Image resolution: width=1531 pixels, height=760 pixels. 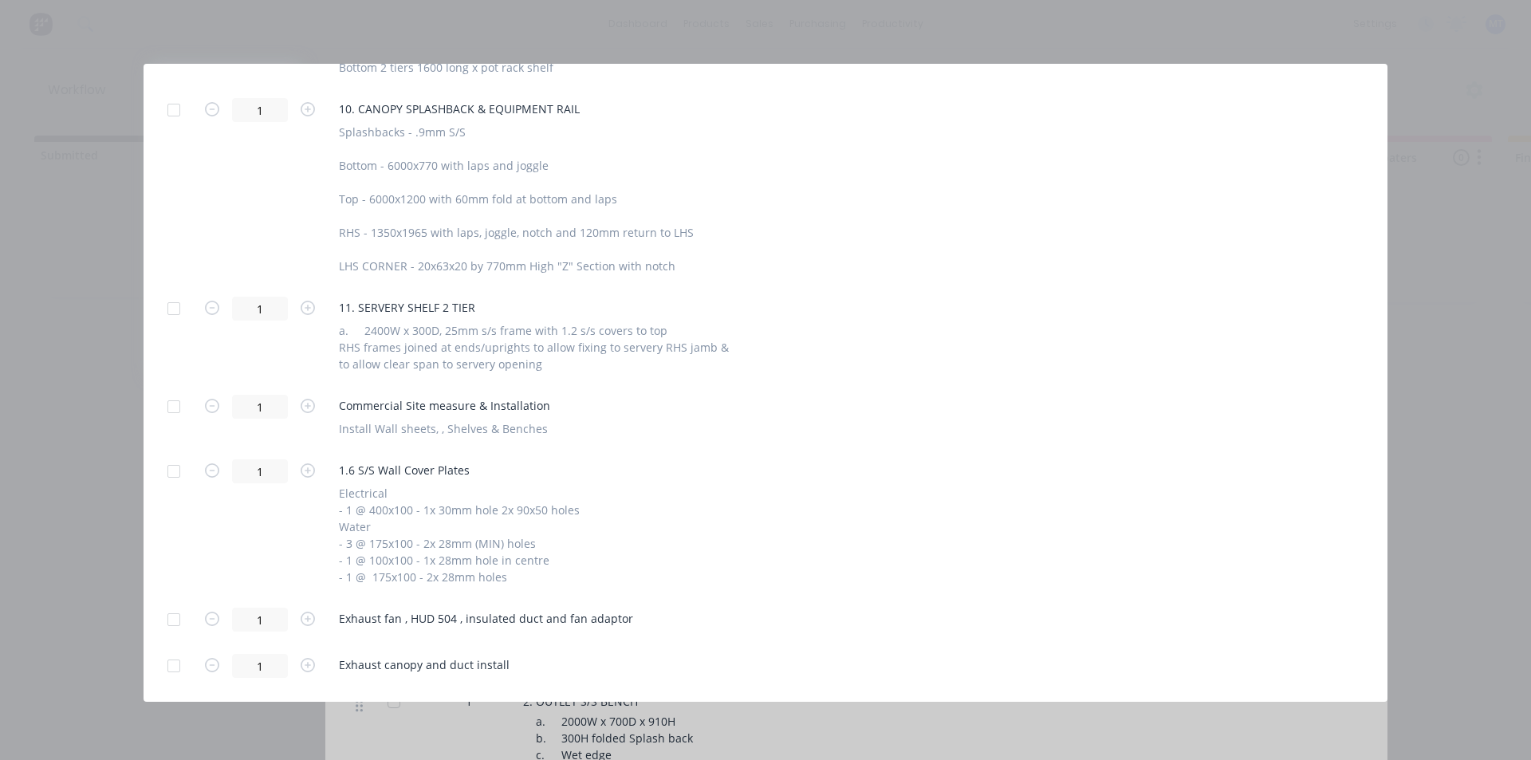 I want to click on div: a. 2400W x 300D, 25mm s/s frame with 1.2 s/s covers to top RHS frames joined at ends/uprights to ..., so click(x=538, y=347).